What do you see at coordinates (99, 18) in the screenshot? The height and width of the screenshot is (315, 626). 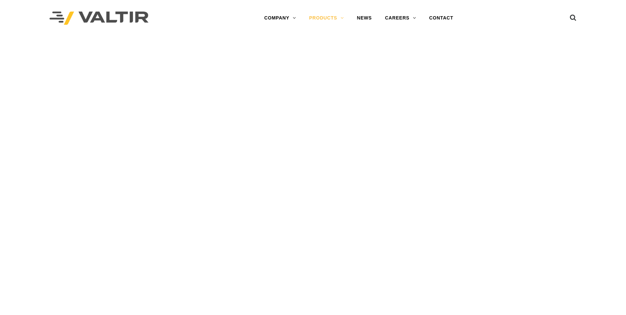 I see `img: Valtir` at bounding box center [99, 18].